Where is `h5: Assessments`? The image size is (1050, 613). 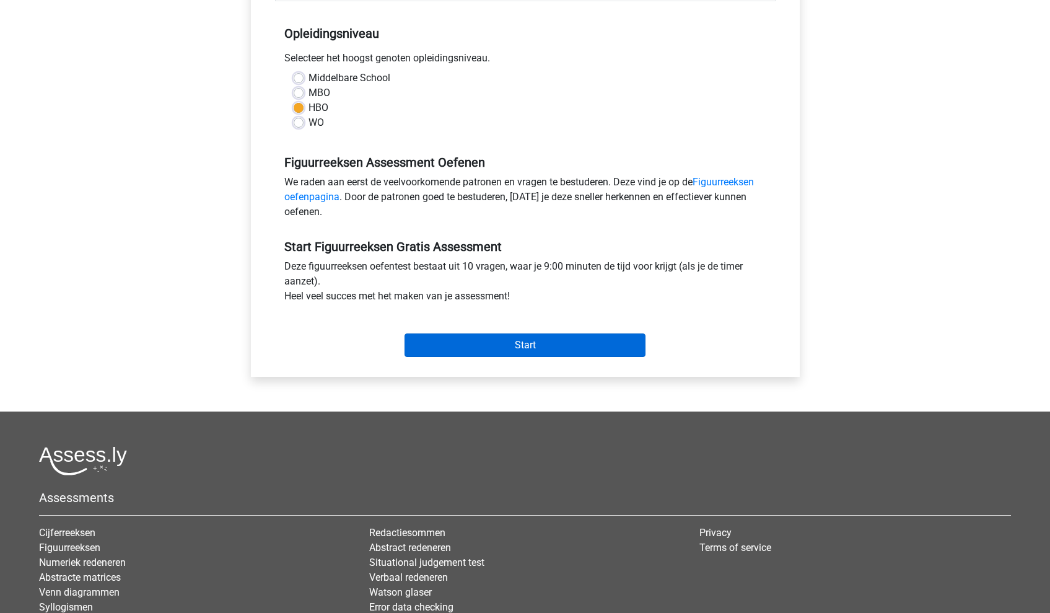 h5: Assessments is located at coordinates (525, 497).